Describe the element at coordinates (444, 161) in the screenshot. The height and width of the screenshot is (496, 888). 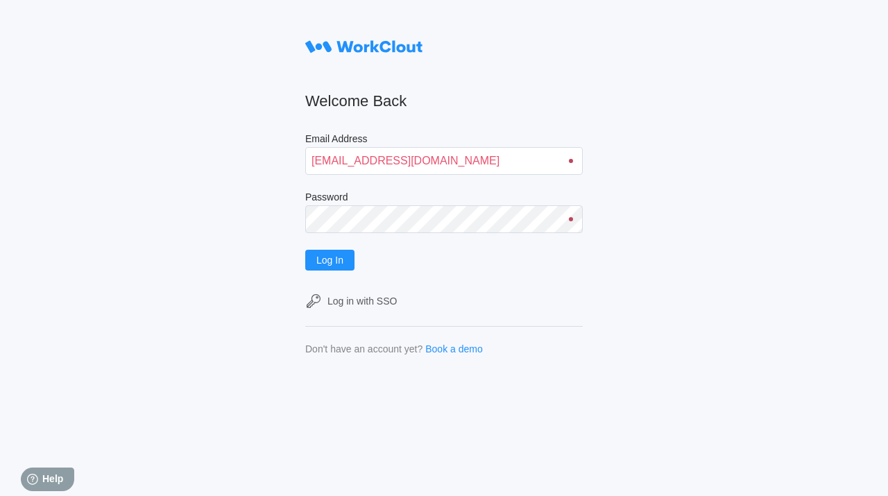
I see `input: Enter your email` at that location.